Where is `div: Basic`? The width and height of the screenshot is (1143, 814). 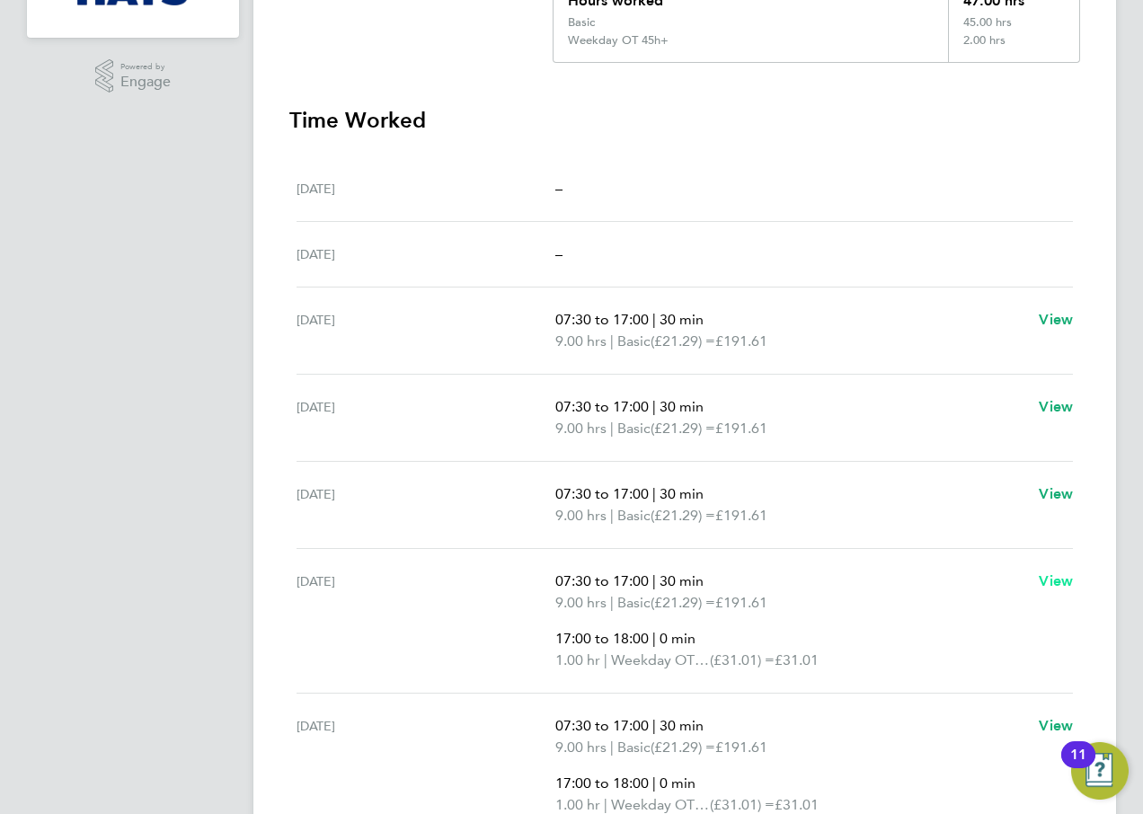
div: Basic is located at coordinates (582, 22).